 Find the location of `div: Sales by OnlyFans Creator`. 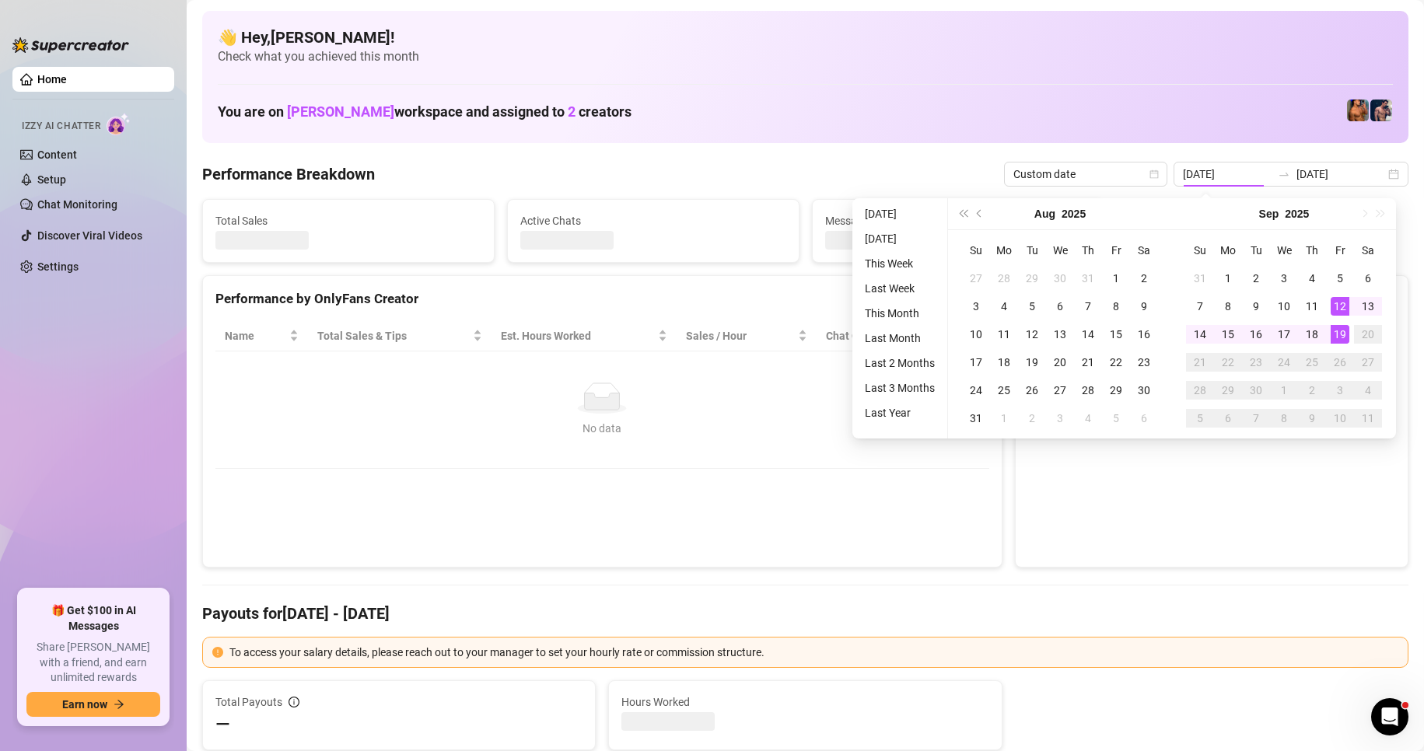

div: Sales by OnlyFans Creator is located at coordinates (1212, 299).